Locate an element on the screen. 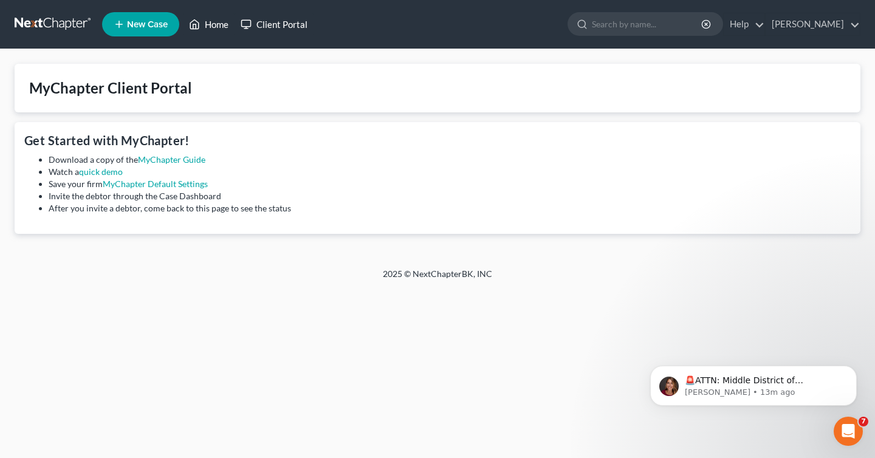 The width and height of the screenshot is (875, 458). div: MyChapter Client Portal is located at coordinates (111, 88).